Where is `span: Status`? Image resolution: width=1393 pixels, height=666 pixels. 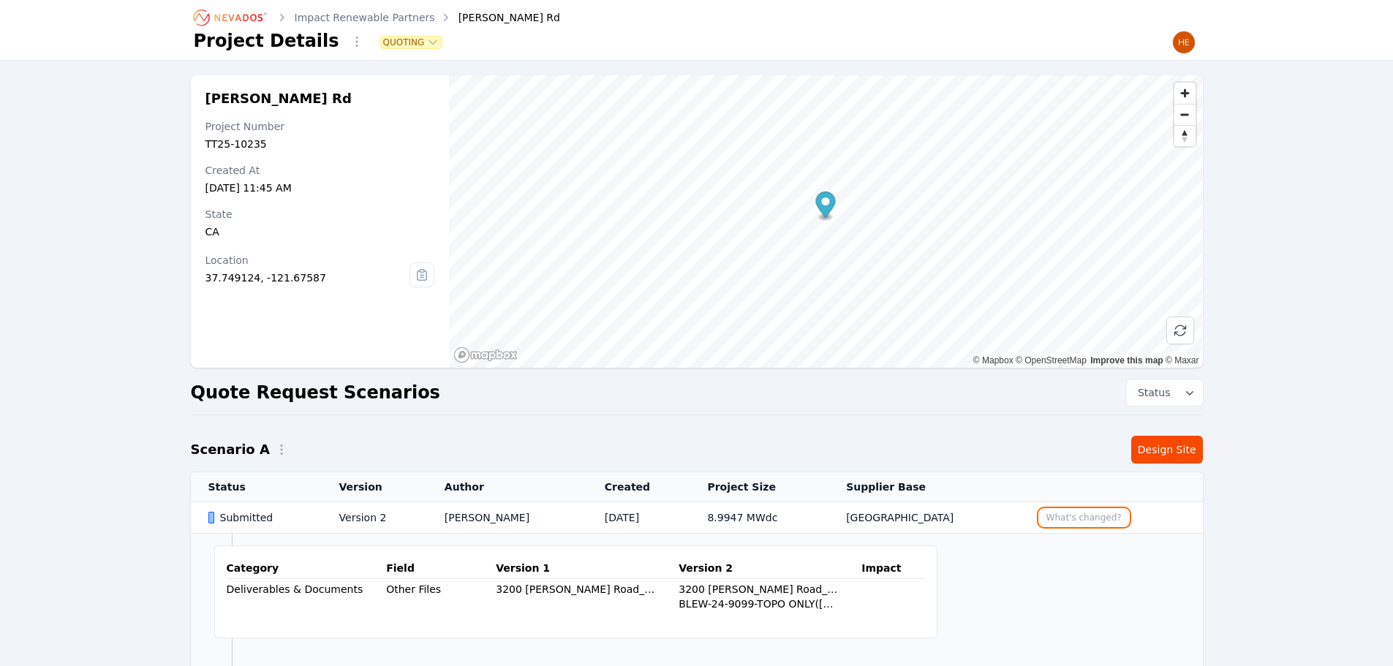
span: Status is located at coordinates (1151, 393).